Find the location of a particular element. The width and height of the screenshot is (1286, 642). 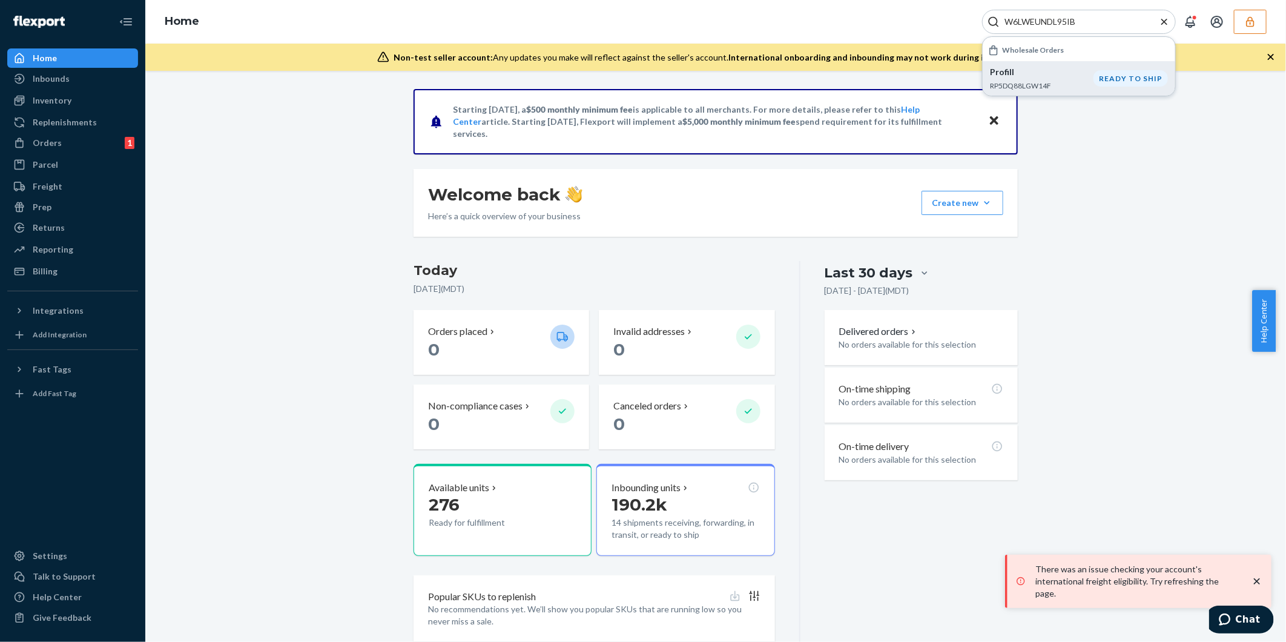

button: Inbounding units190.2k14 shipments receiving, forwarding, in transit, or ready to ship is located at coordinates (686, 510).